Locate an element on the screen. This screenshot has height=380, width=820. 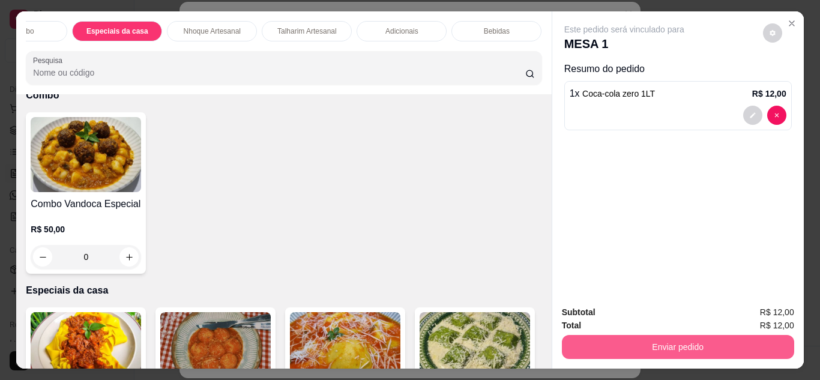
h4: Combo Vandoca Especial is located at coordinates (86, 204).